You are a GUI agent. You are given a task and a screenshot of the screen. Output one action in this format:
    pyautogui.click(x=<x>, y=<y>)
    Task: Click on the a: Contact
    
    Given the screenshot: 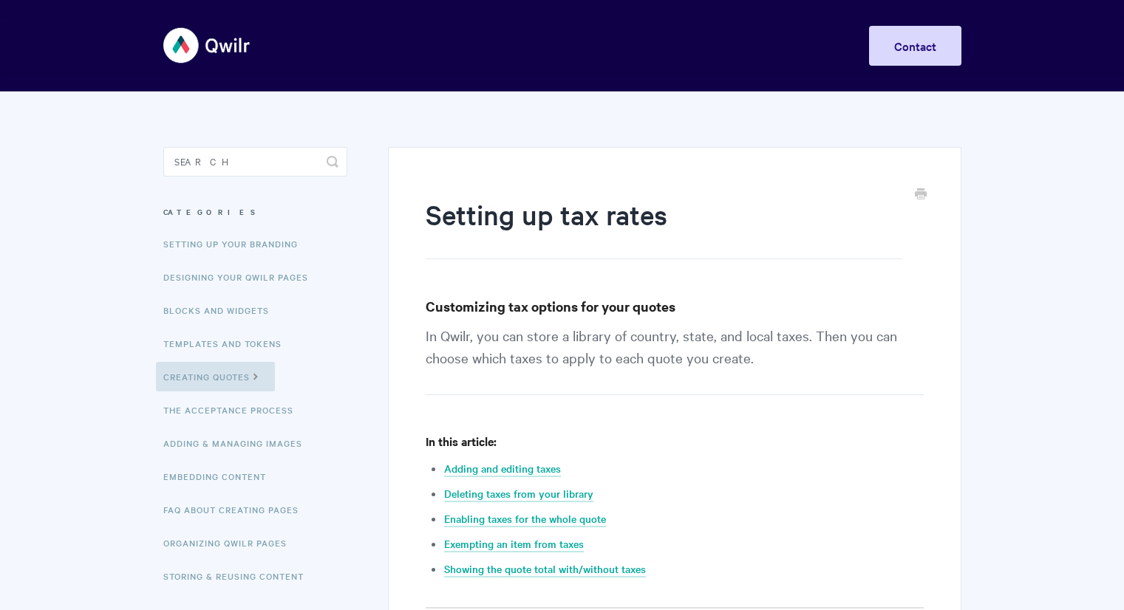 What is the action you would take?
    pyautogui.click(x=915, y=46)
    